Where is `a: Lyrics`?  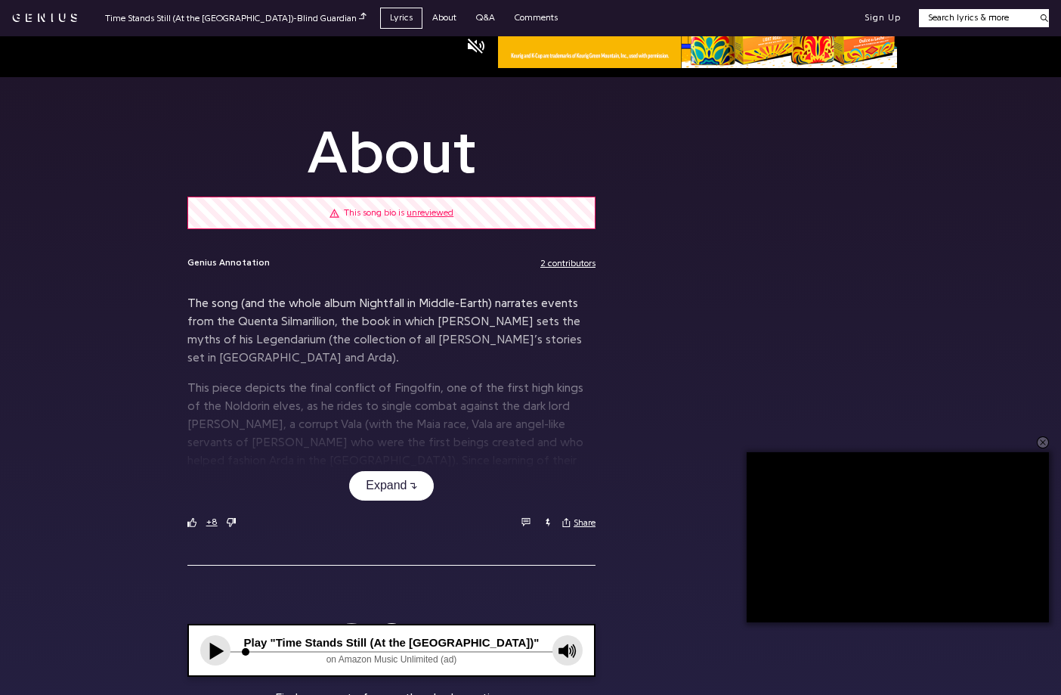 a: Lyrics is located at coordinates (401, 17).